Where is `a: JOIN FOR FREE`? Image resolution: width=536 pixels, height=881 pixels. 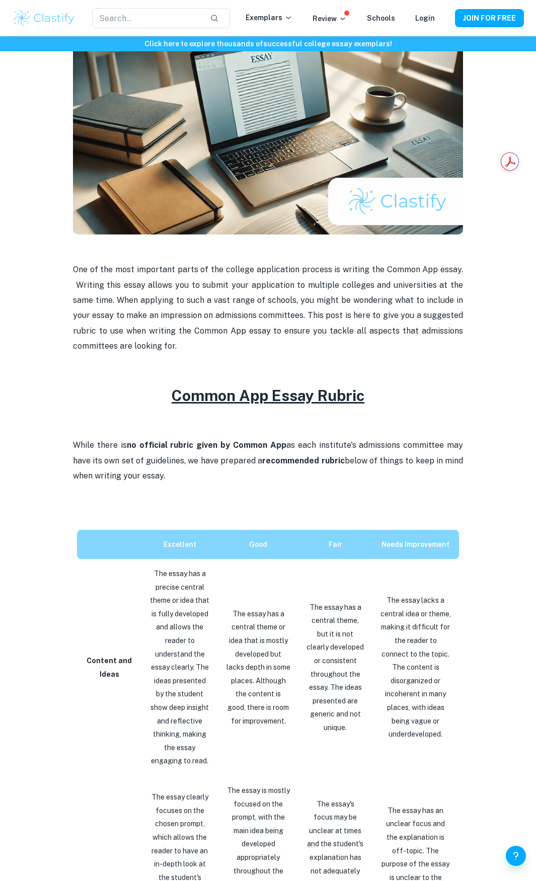 a: JOIN FOR FREE is located at coordinates (489, 18).